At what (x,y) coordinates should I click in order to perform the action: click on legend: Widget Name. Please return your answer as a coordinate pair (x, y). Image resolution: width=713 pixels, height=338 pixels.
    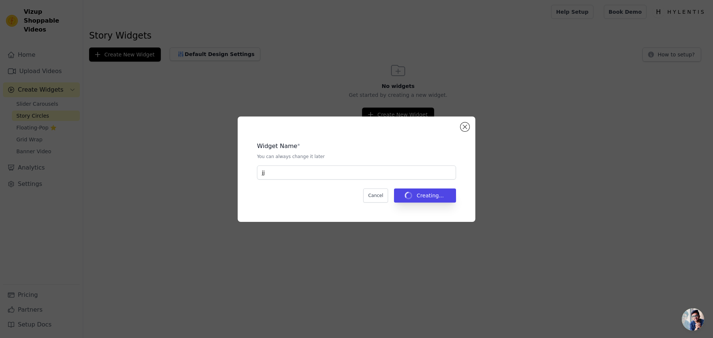
    Looking at the image, I should click on (277, 146).